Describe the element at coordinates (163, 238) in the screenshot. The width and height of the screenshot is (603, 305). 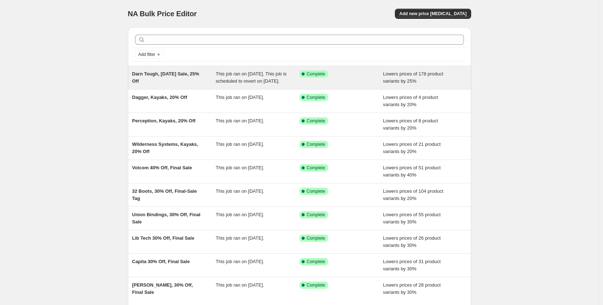
I see `span: Lib Tech 30% Off, Final Sale` at that location.